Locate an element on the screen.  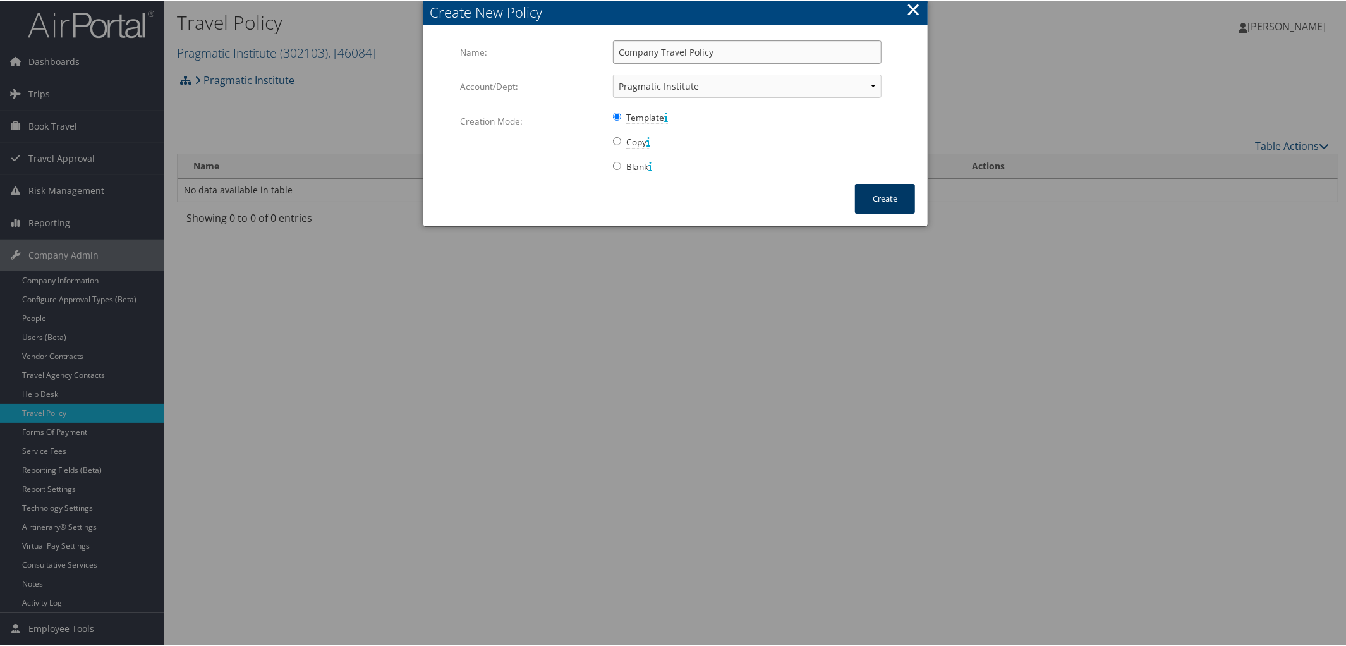
span: Template is located at coordinates (647, 116).